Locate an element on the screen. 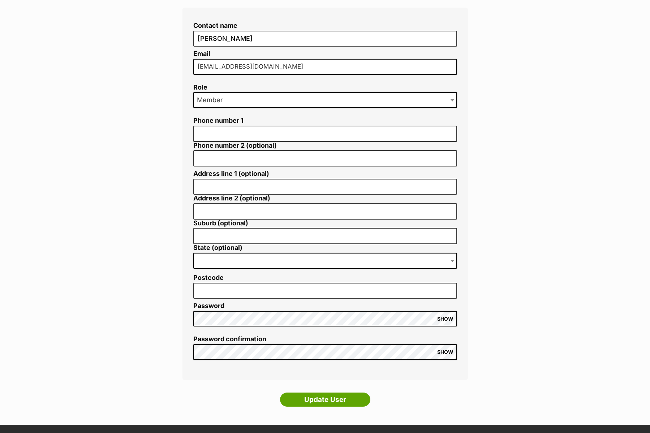 Image resolution: width=650 pixels, height=433 pixels. label: Address line 2 (optional) is located at coordinates (325, 198).